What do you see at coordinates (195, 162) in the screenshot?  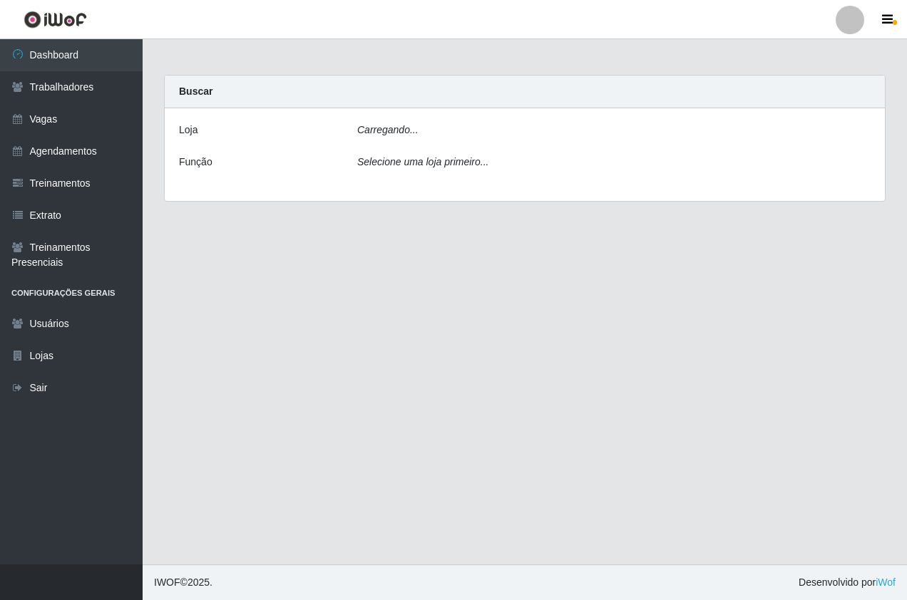 I see `label: Função` at bounding box center [195, 162].